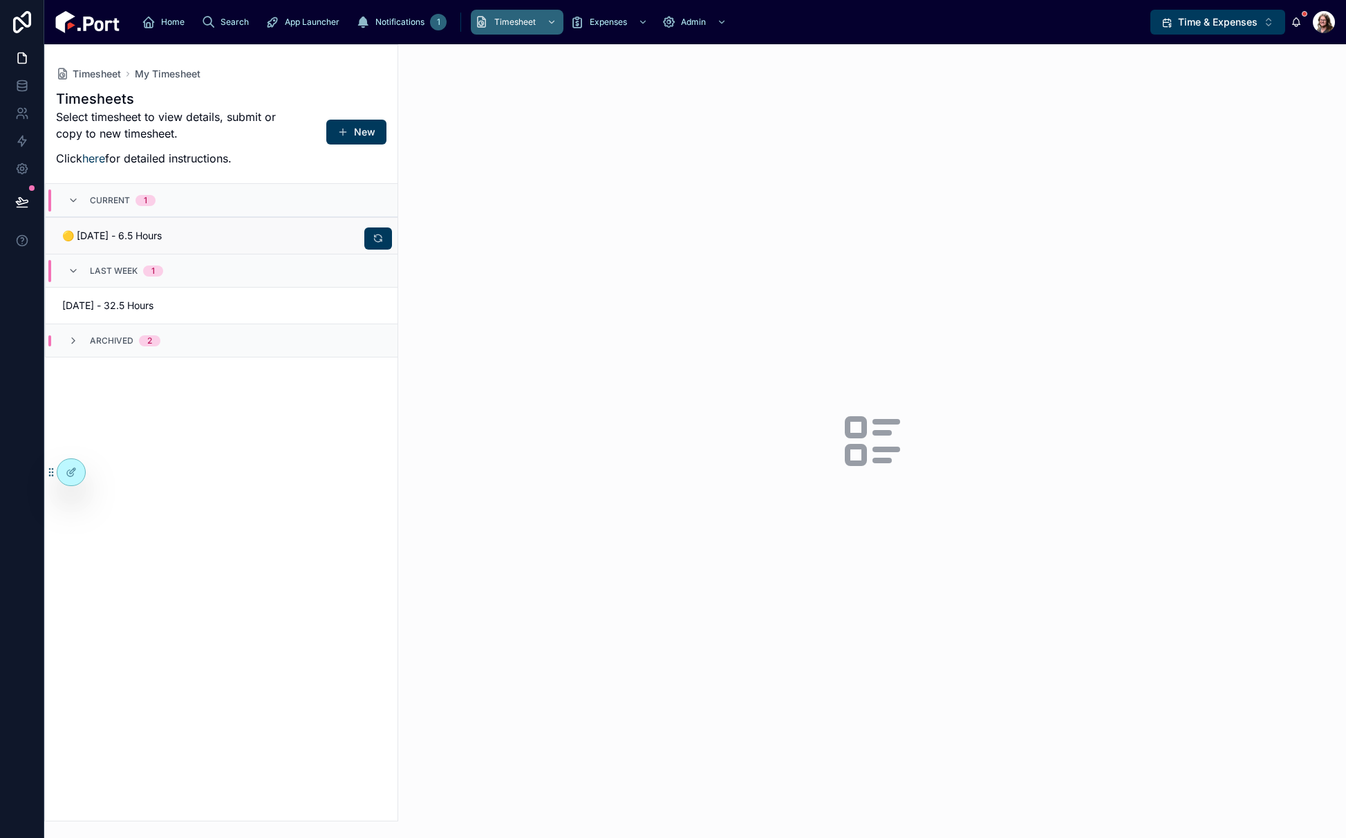 This screenshot has height=838, width=1346. I want to click on a: Expenses, so click(610, 22).